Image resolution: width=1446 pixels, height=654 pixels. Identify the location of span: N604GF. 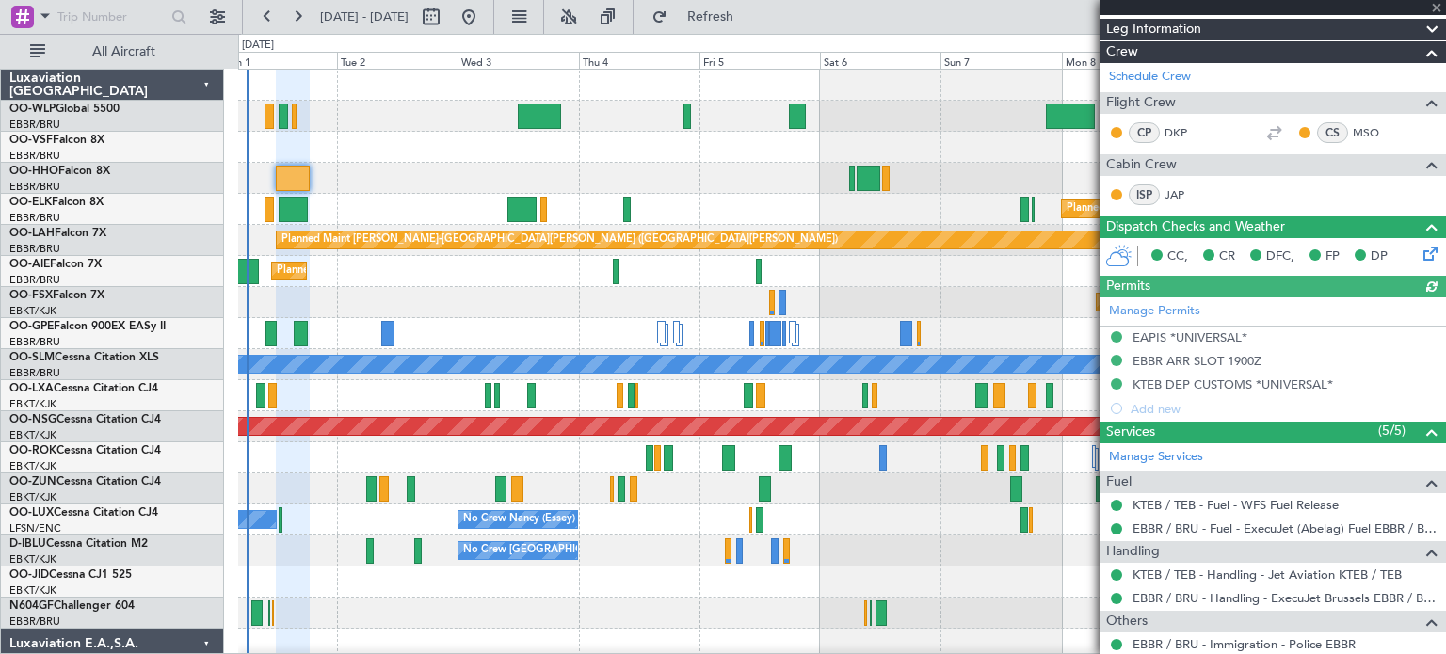
(31, 606).